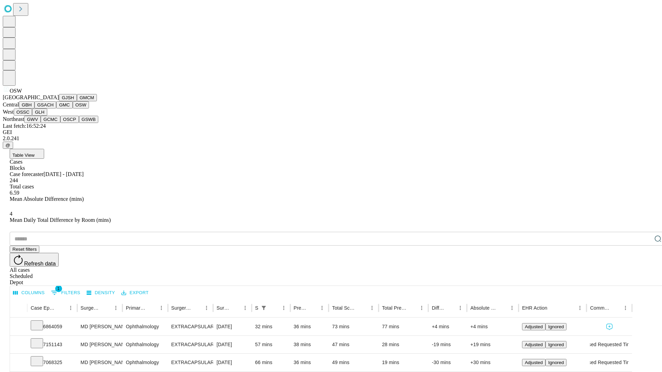  I want to click on div: Surgery Date, so click(223, 308).